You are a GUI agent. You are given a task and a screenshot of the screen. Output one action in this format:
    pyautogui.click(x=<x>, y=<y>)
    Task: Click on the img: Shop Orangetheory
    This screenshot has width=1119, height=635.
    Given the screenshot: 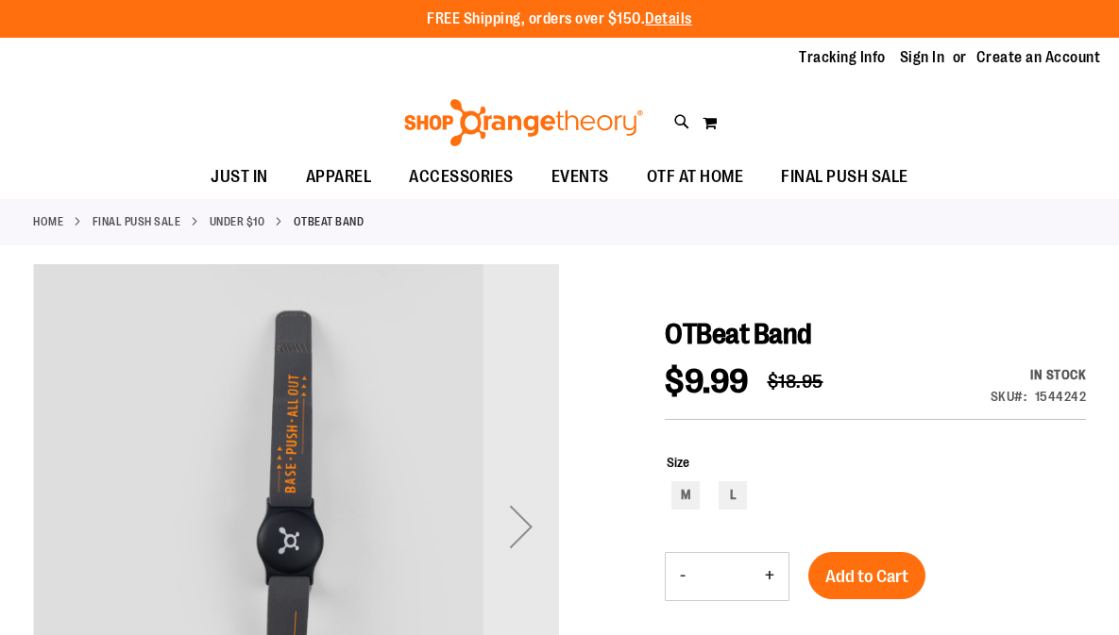 What is the action you would take?
    pyautogui.click(x=523, y=123)
    